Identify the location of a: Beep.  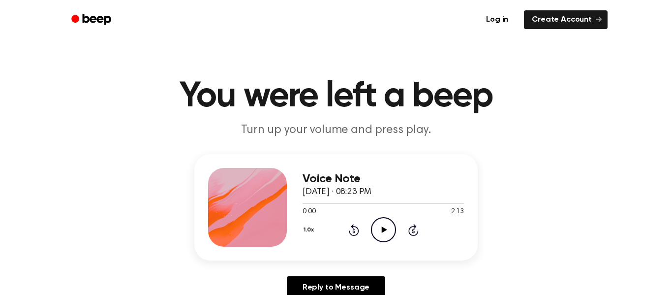
(92, 20).